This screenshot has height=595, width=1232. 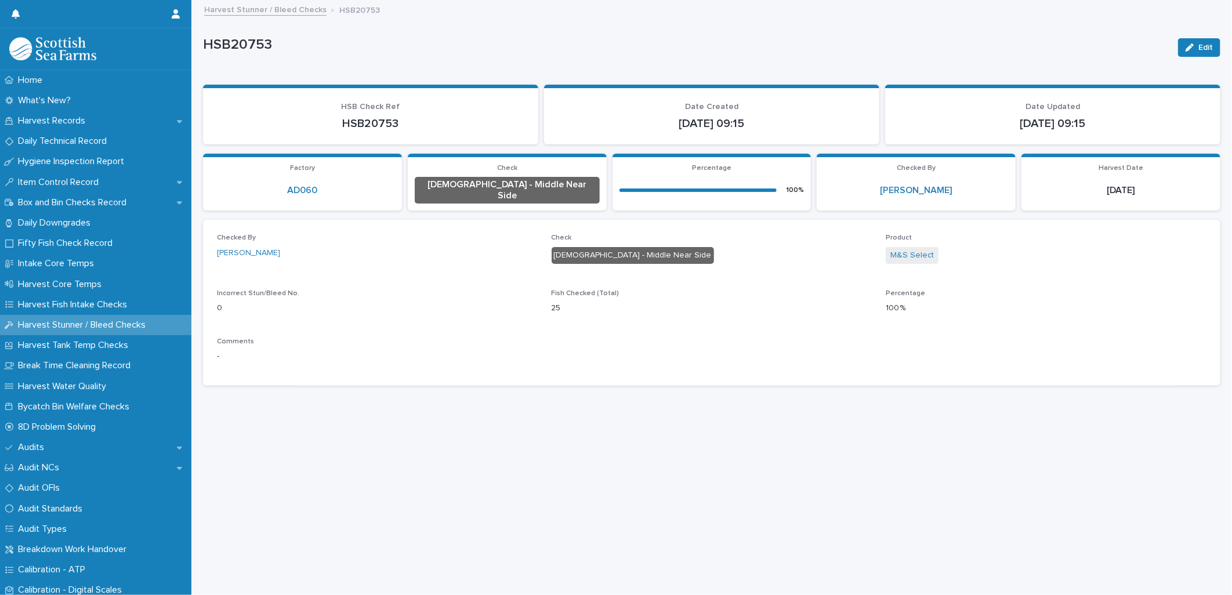 What do you see at coordinates (76, 407) in the screenshot?
I see `p: Bycatch Bin Welfare Checks` at bounding box center [76, 407].